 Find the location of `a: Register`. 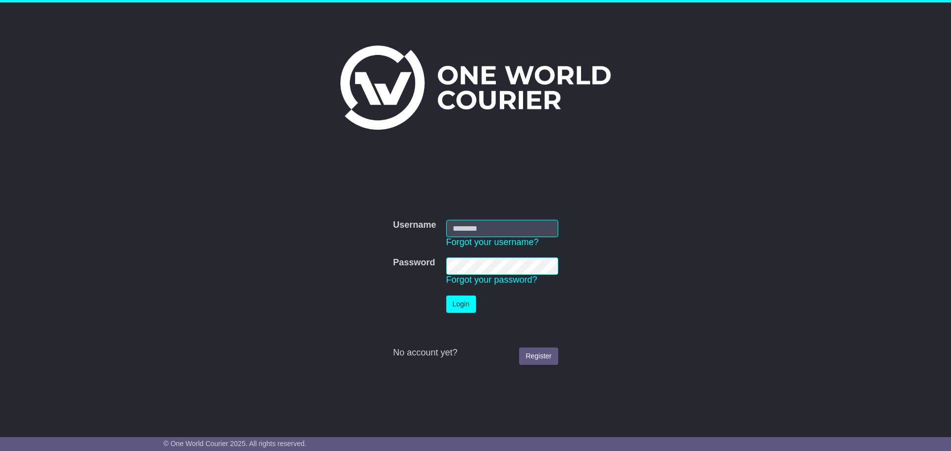

a: Register is located at coordinates (538, 356).